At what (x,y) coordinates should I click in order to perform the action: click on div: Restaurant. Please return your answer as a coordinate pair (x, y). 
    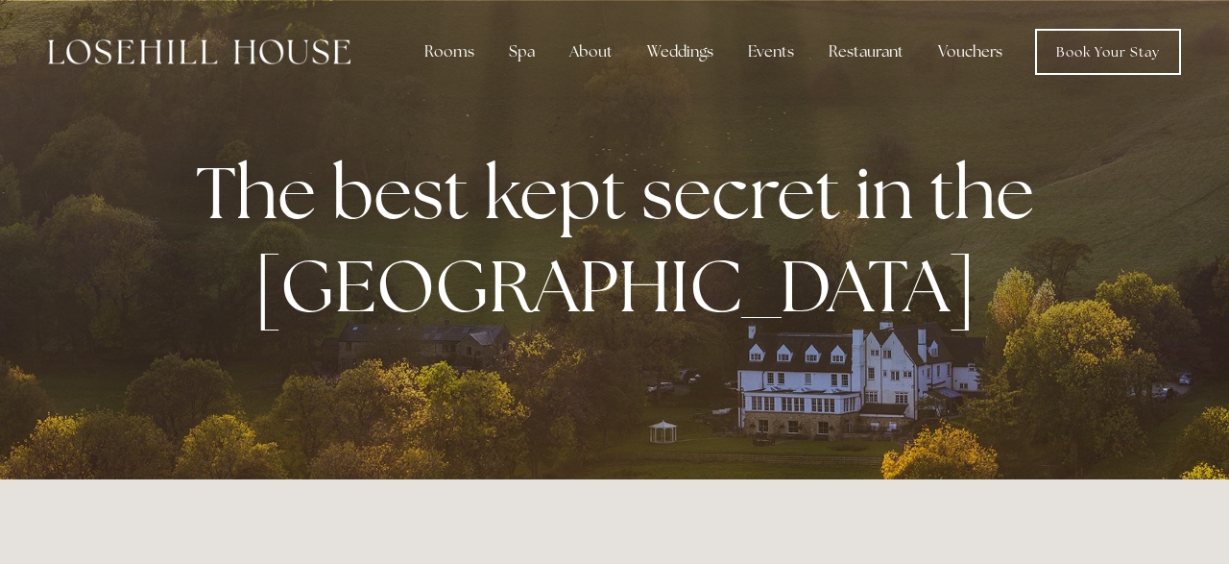
    Looking at the image, I should click on (866, 52).